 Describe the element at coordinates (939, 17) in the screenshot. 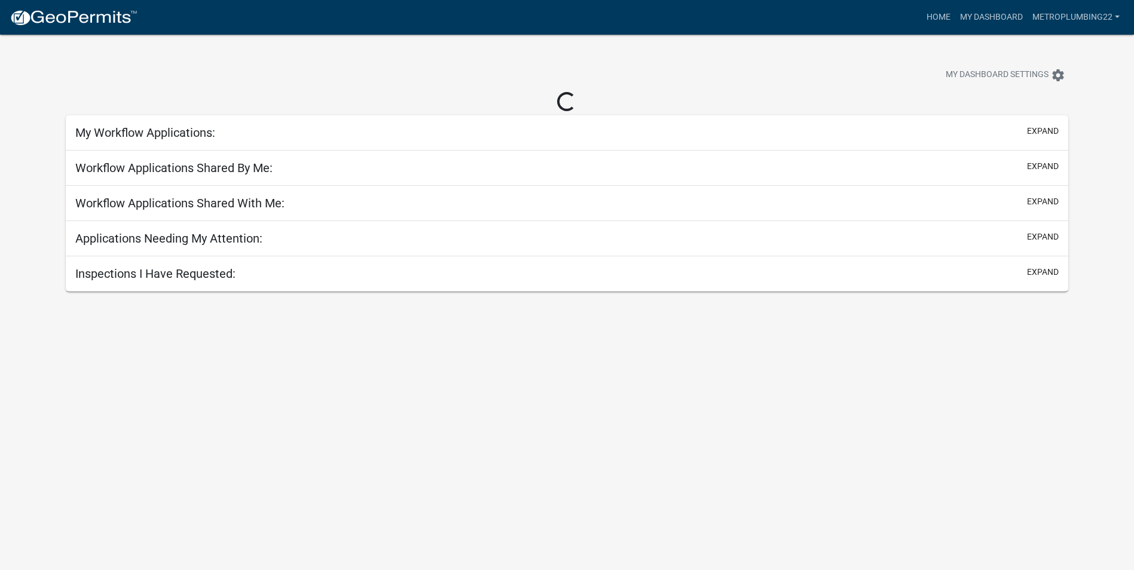

I see `a: Home` at that location.